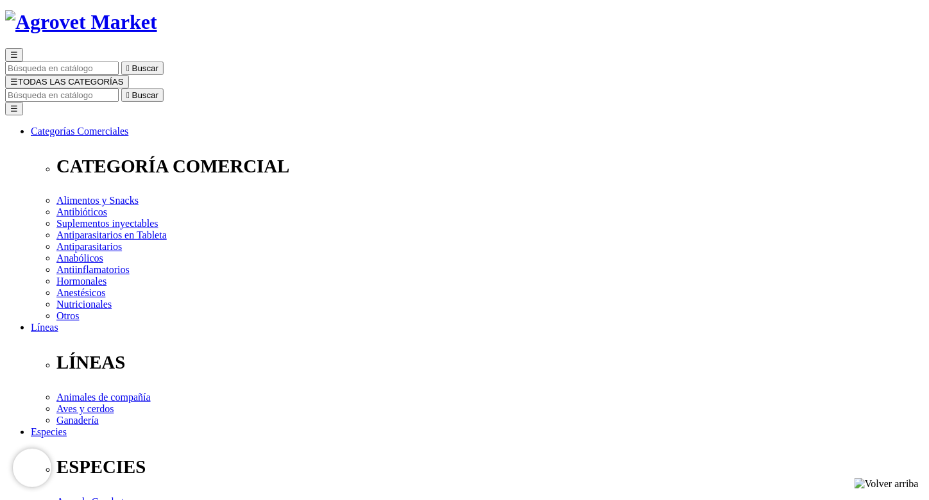  I want to click on a: Animales de compañía, so click(103, 397).